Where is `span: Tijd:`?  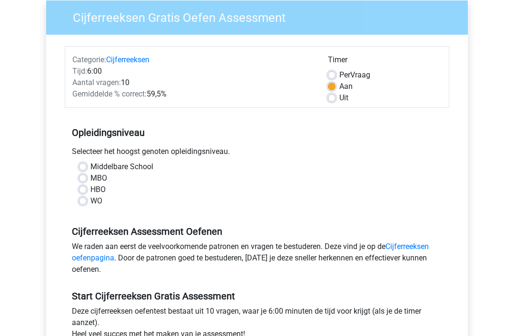 span: Tijd: is located at coordinates (79, 71).